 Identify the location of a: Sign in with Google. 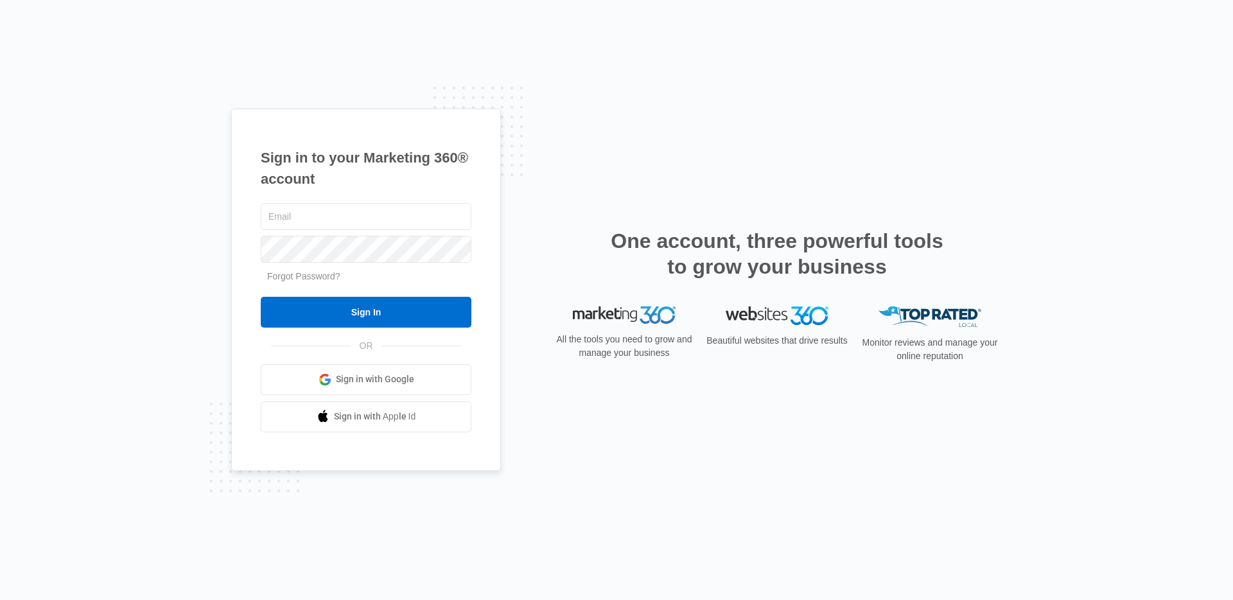
(366, 379).